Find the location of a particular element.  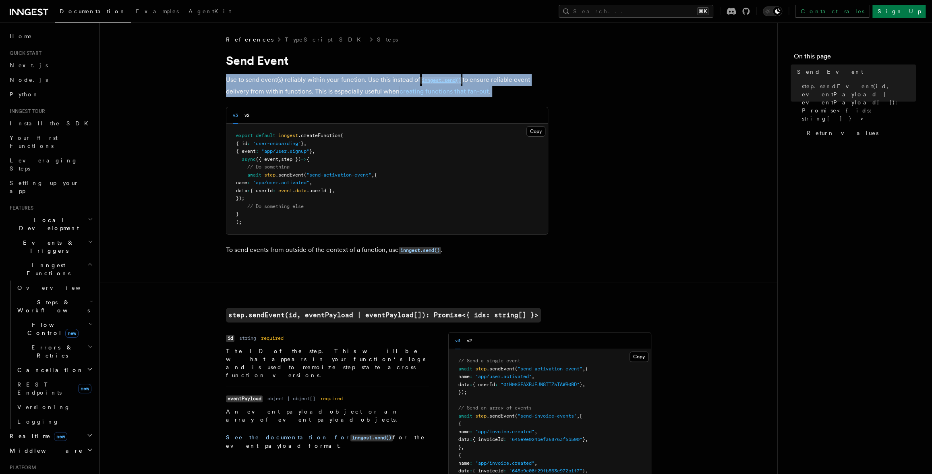

span: "645e9e08f29fb563c972b1f7" is located at coordinates (546, 471).